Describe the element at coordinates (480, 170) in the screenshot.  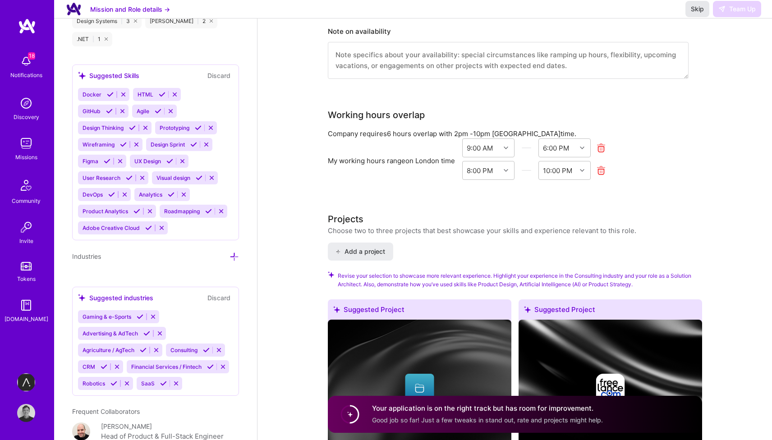
I see `div: 8:00 PM` at that location.